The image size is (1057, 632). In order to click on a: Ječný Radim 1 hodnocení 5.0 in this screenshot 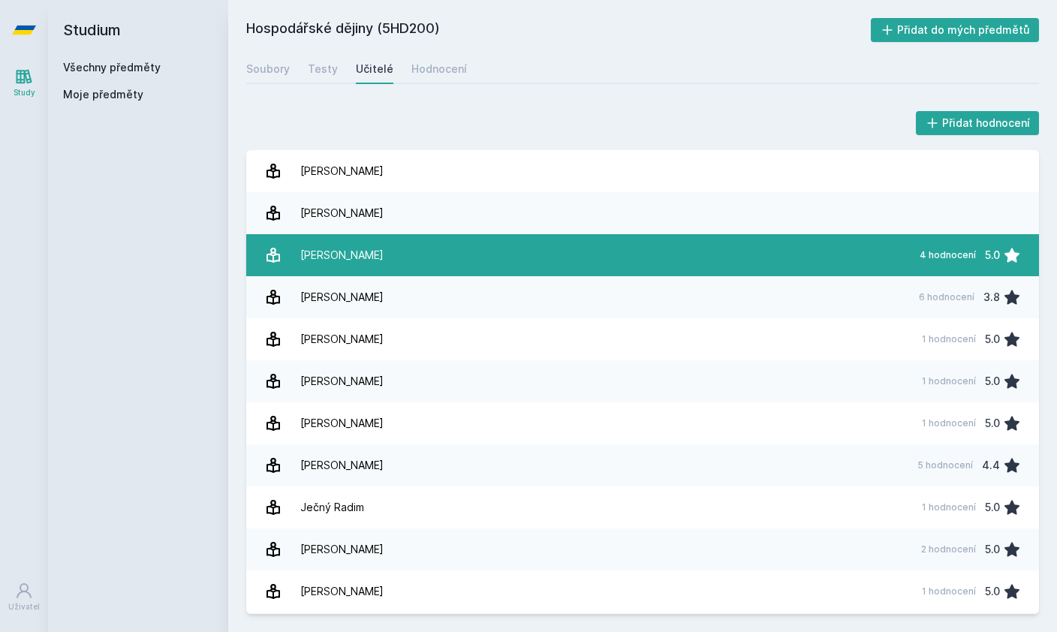, I will do `click(643, 508)`.